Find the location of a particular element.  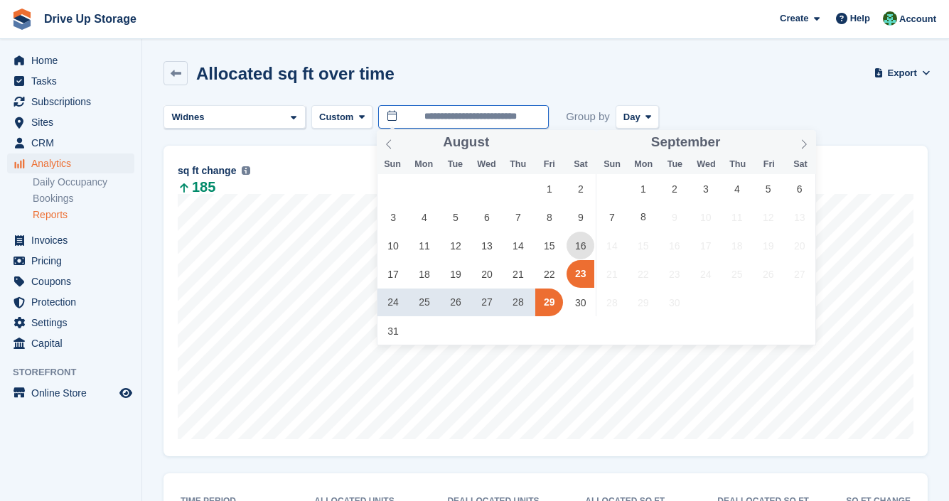

span: September 2, 2025 is located at coordinates (674, 188).